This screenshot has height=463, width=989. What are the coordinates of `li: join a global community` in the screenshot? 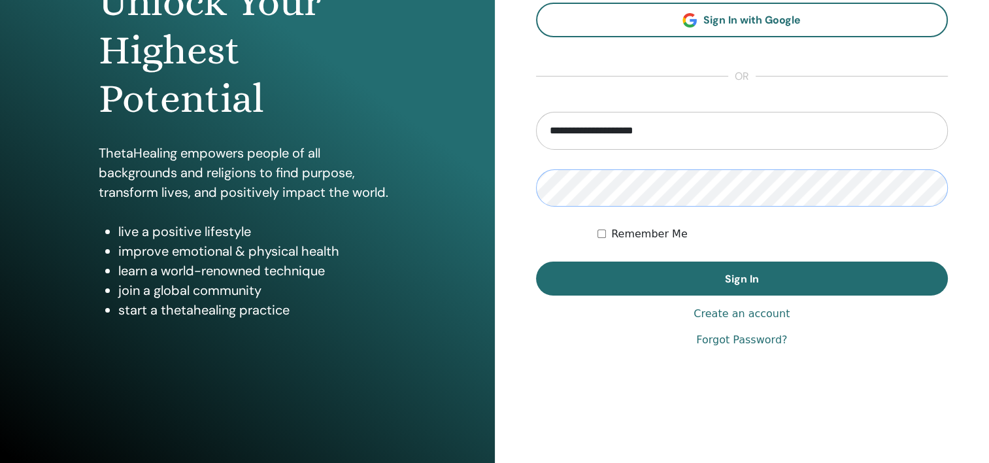 It's located at (257, 290).